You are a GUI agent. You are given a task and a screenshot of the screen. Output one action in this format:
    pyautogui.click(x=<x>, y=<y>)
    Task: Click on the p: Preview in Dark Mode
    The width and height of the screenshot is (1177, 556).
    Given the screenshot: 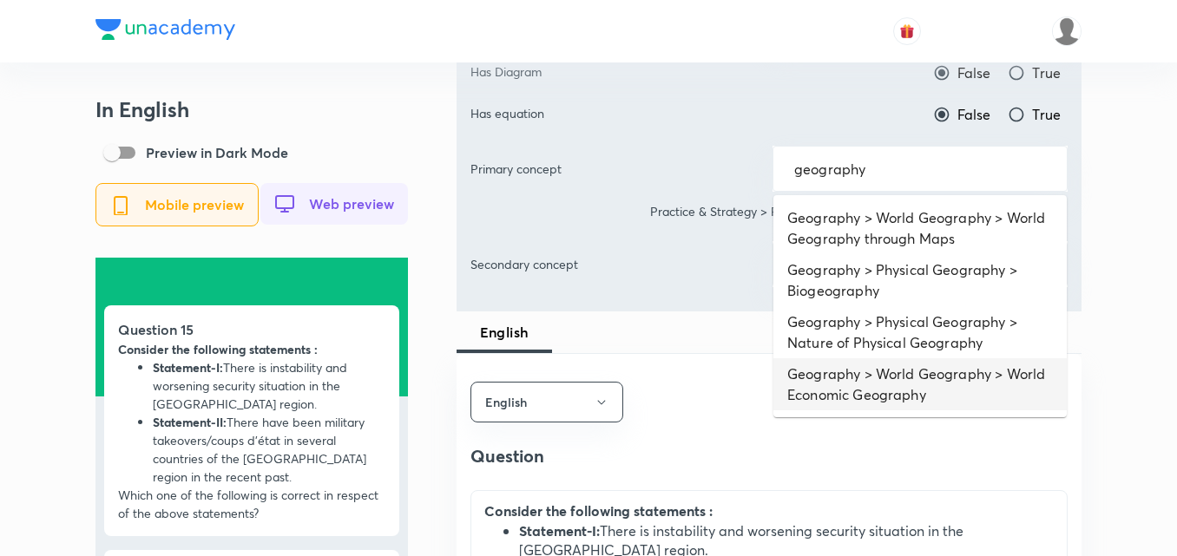 What is the action you would take?
    pyautogui.click(x=217, y=153)
    